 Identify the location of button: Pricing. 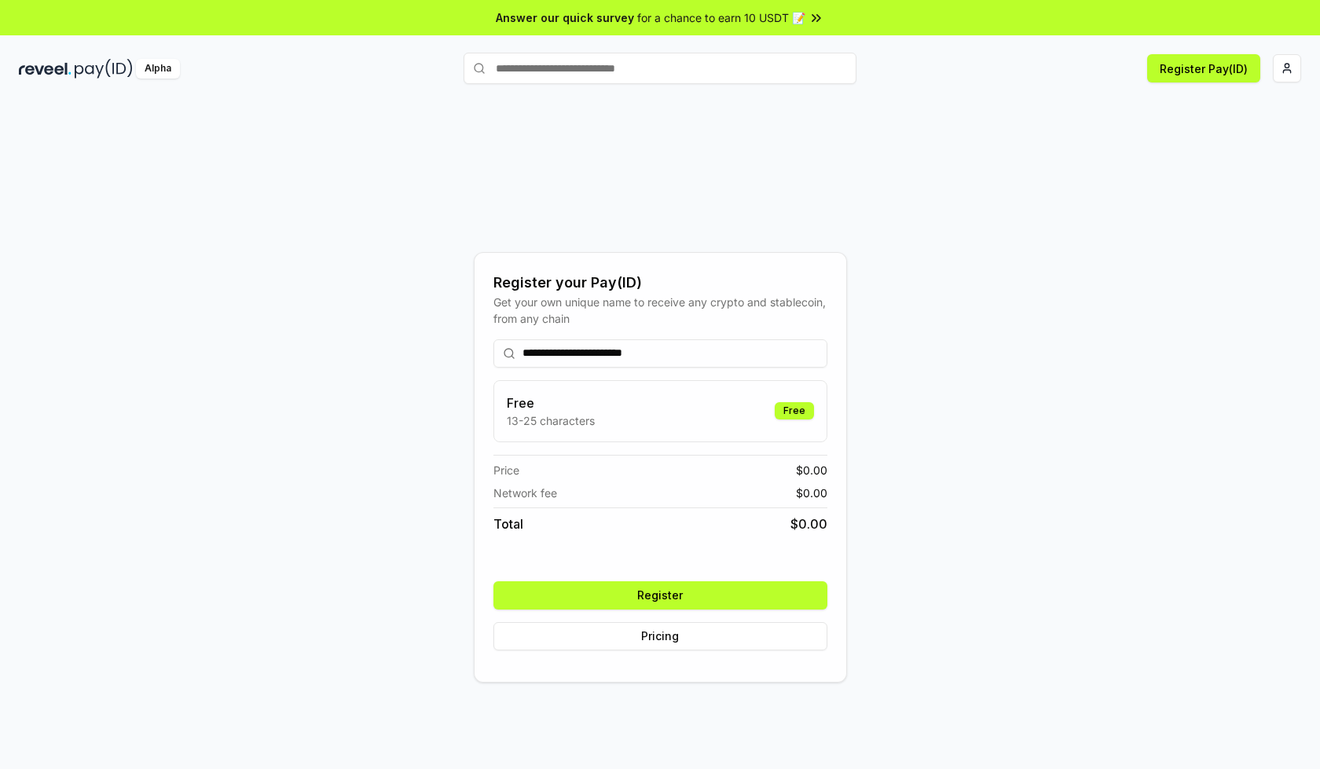
(660, 637).